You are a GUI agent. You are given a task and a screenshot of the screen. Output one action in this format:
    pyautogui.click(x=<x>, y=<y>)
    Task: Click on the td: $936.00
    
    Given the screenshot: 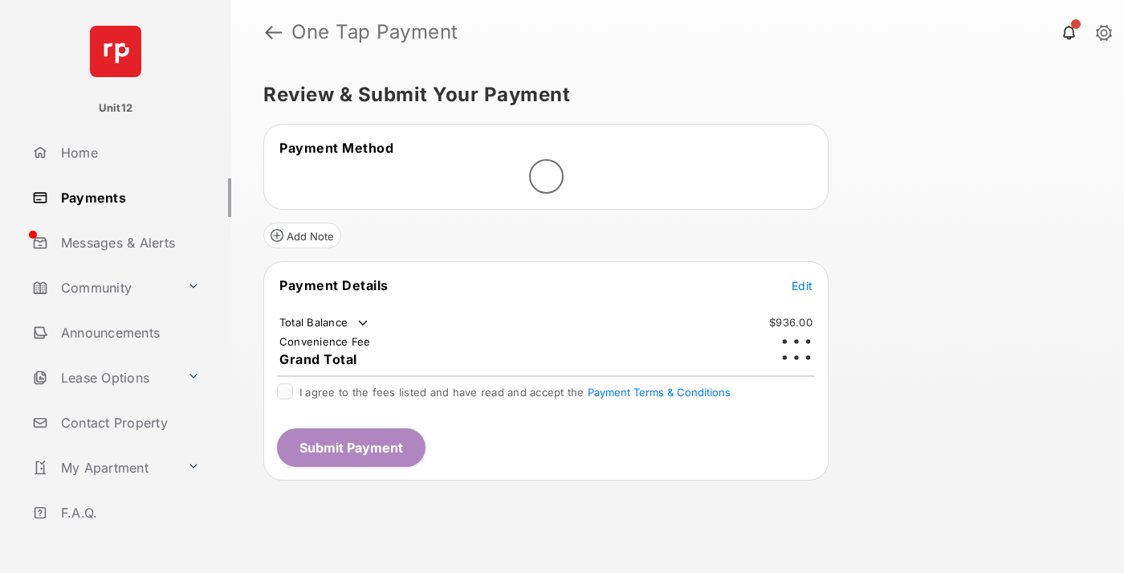 What is the action you would take?
    pyautogui.click(x=791, y=322)
    